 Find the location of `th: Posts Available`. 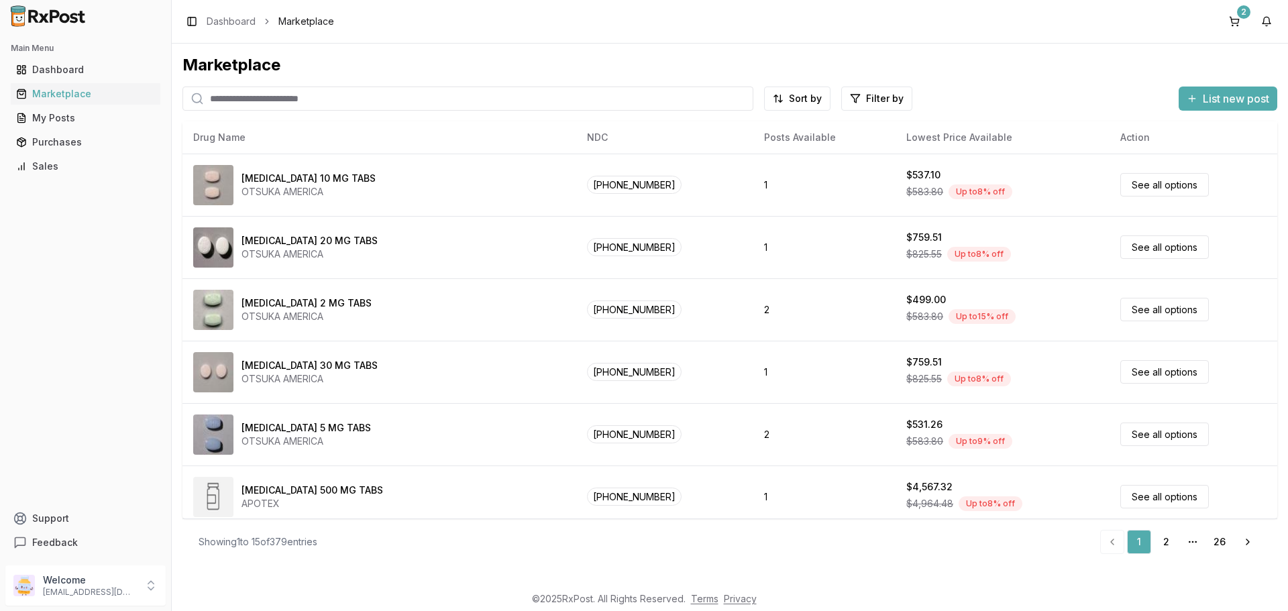

th: Posts Available is located at coordinates (824, 137).